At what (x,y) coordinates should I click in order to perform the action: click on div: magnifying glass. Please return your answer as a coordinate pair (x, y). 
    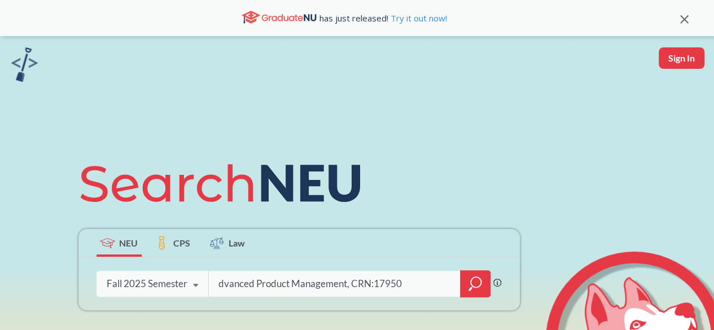
    Looking at the image, I should click on (475, 284).